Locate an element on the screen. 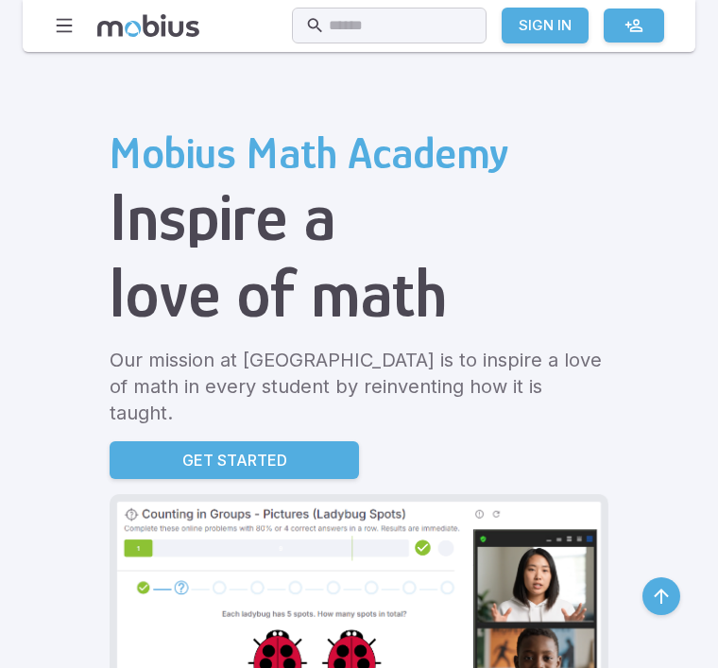 This screenshot has width=718, height=668. h1: Inspire a is located at coordinates (359, 216).